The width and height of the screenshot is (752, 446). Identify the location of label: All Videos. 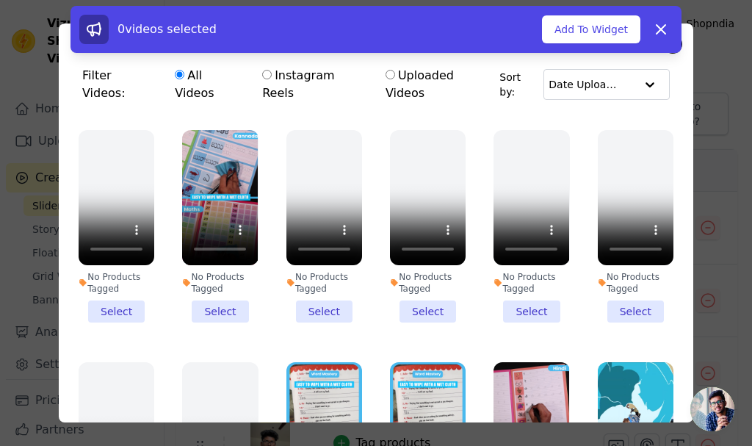
(208, 84).